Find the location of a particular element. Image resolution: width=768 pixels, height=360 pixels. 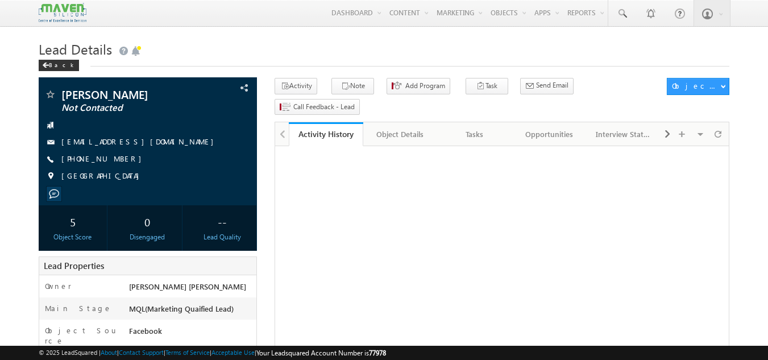

div: Activity History is located at coordinates (326, 134).